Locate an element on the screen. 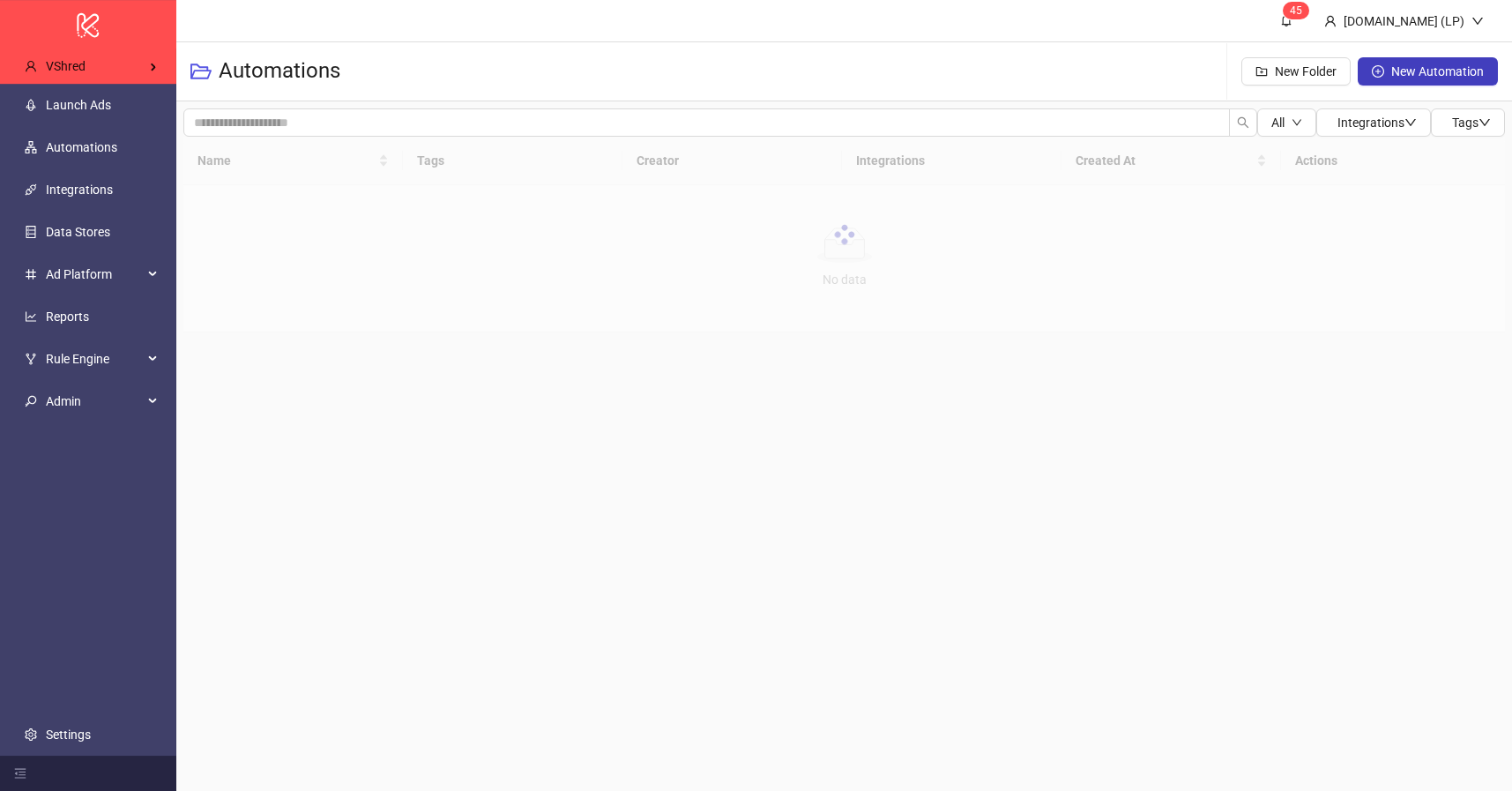 This screenshot has width=1512, height=791. a: Reports is located at coordinates (67, 317).